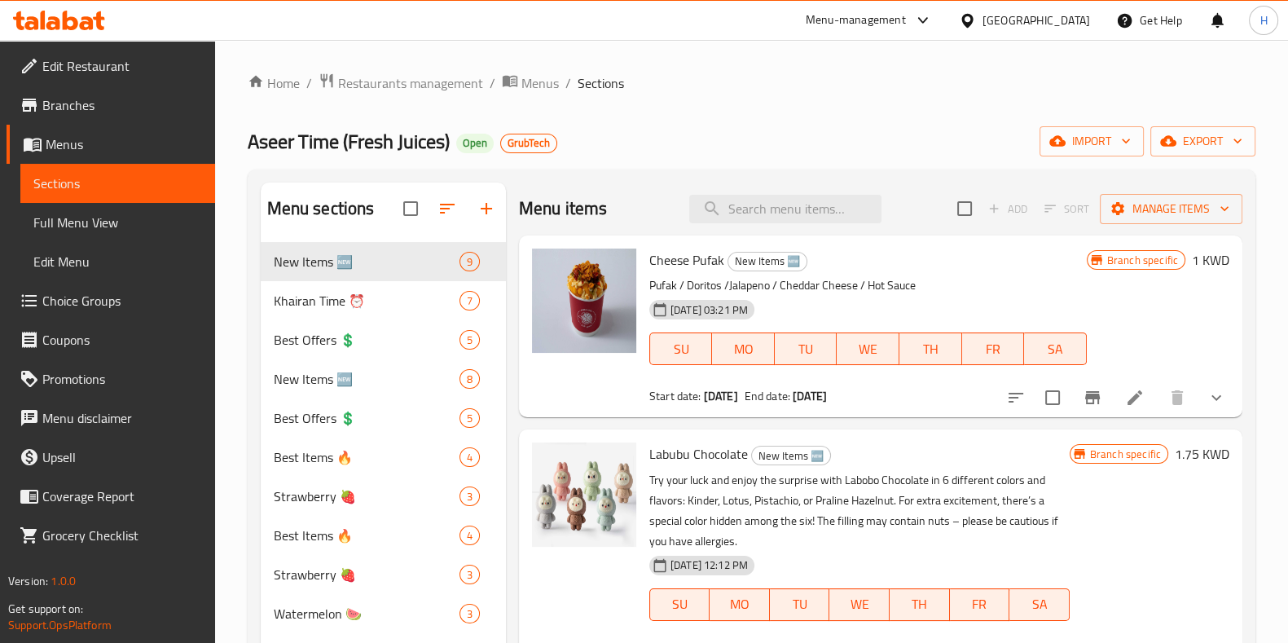 Image resolution: width=1288 pixels, height=643 pixels. What do you see at coordinates (122, 418) in the screenshot?
I see `span: Menu disclaimer` at bounding box center [122, 418].